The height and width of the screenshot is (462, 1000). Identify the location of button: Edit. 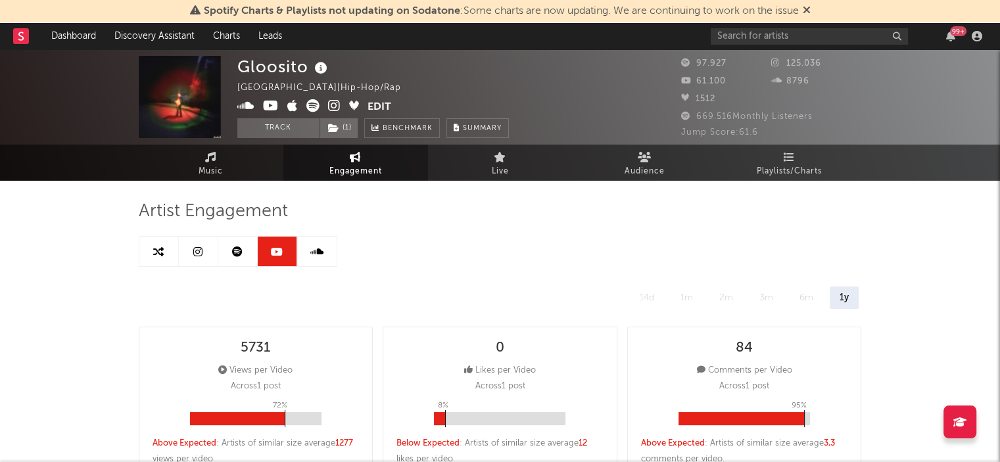
(379, 107).